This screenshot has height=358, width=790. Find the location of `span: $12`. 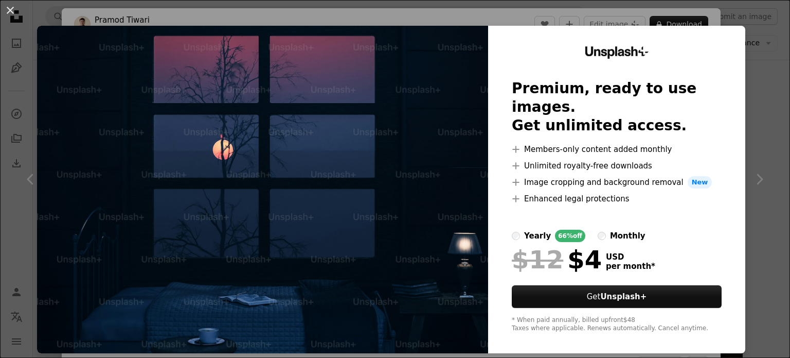

span: $12 is located at coordinates (538, 259).